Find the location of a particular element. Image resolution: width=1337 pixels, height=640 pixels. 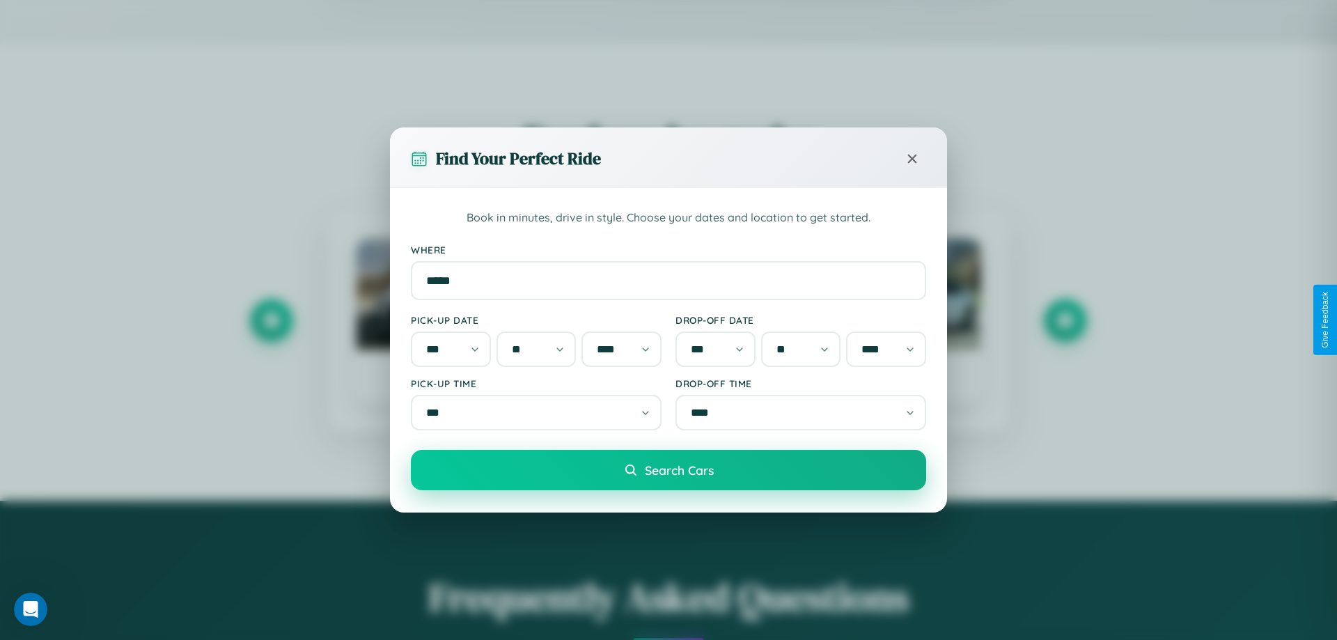

label: Where is located at coordinates (668, 249).